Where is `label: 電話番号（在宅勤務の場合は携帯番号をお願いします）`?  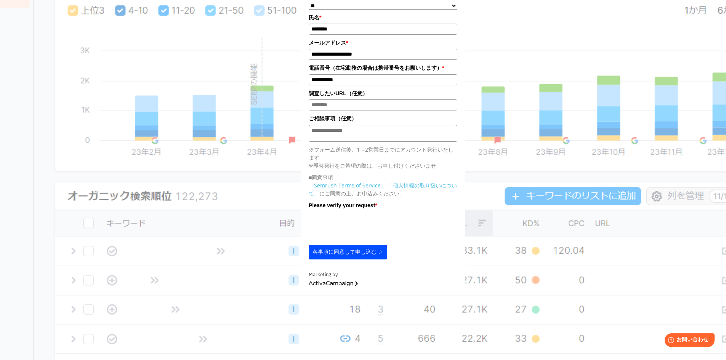
label: 電話番号（在宅勤務の場合は携帯番号をお願いします） is located at coordinates (383, 68).